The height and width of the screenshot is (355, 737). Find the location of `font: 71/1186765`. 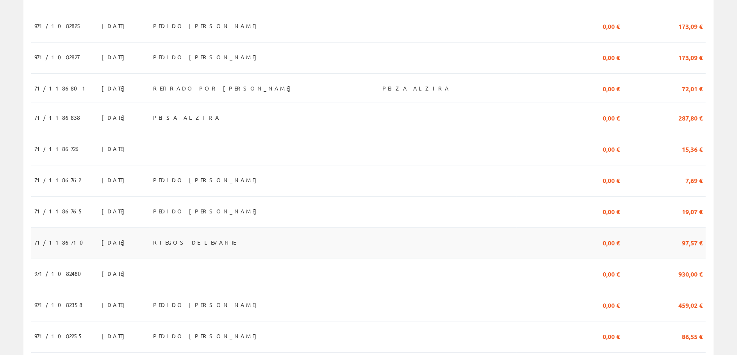

font: 71/1186765 is located at coordinates (59, 211).